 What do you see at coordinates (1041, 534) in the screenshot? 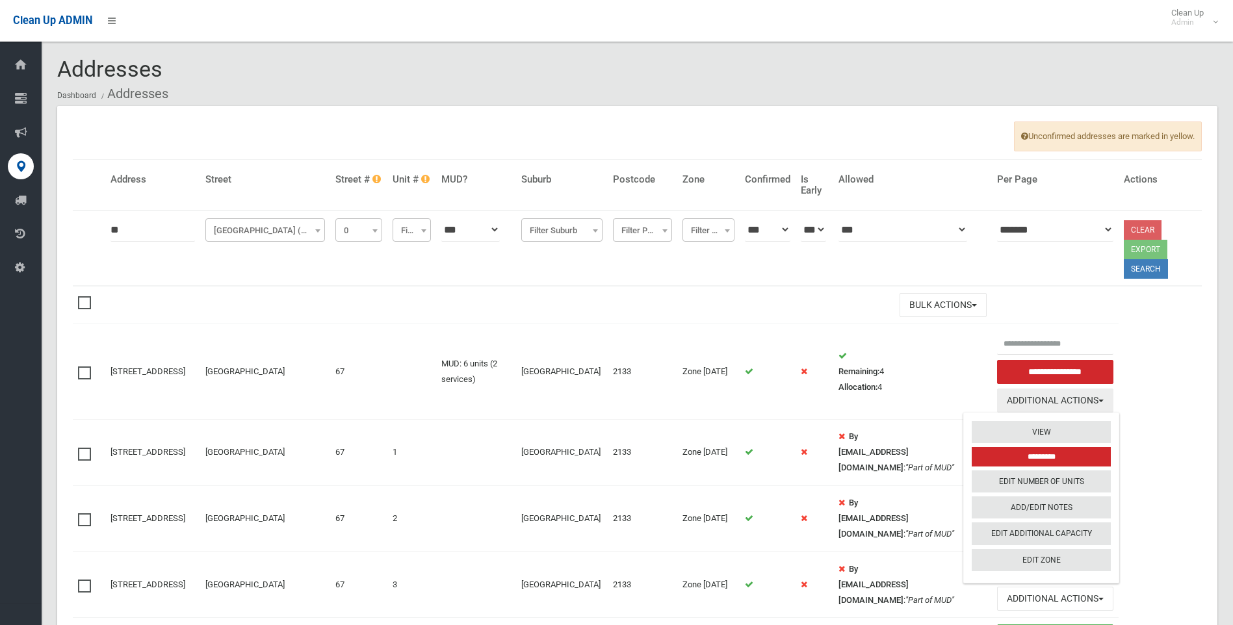
I see `a: Edit Additional Capacity` at bounding box center [1041, 534].